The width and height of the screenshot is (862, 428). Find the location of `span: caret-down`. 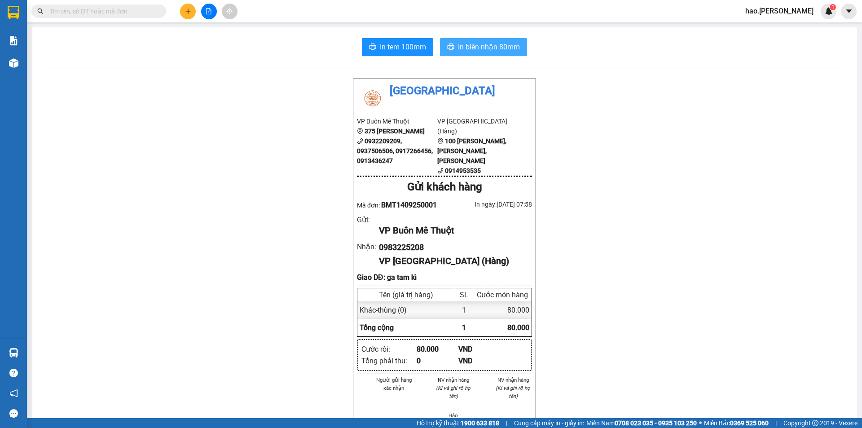

span: caret-down is located at coordinates (849, 11).